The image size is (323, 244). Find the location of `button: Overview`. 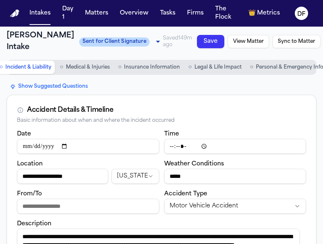

button: Overview is located at coordinates (134, 13).